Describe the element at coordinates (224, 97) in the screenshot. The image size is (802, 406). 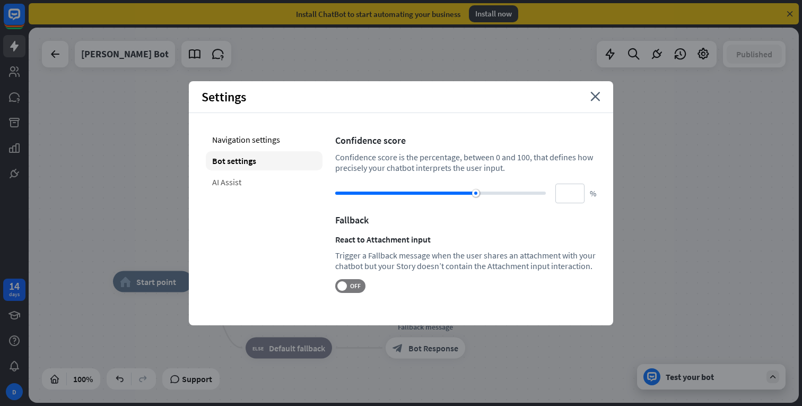
I see `span: Settings` at that location.